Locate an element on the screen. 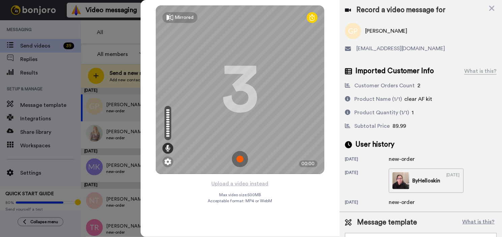 This screenshot has width=502, height=237. span: Acceptable format: MP4 or WebM is located at coordinates (239, 201).